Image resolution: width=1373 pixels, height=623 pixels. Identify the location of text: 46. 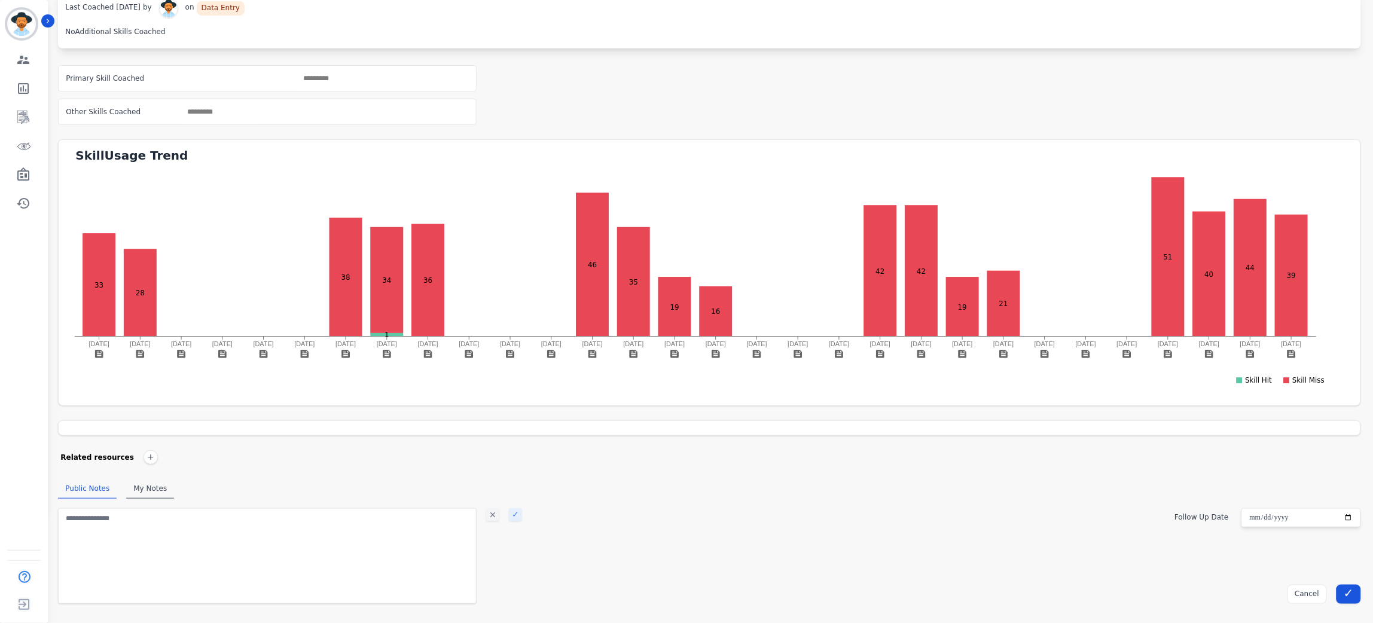
(593, 265).